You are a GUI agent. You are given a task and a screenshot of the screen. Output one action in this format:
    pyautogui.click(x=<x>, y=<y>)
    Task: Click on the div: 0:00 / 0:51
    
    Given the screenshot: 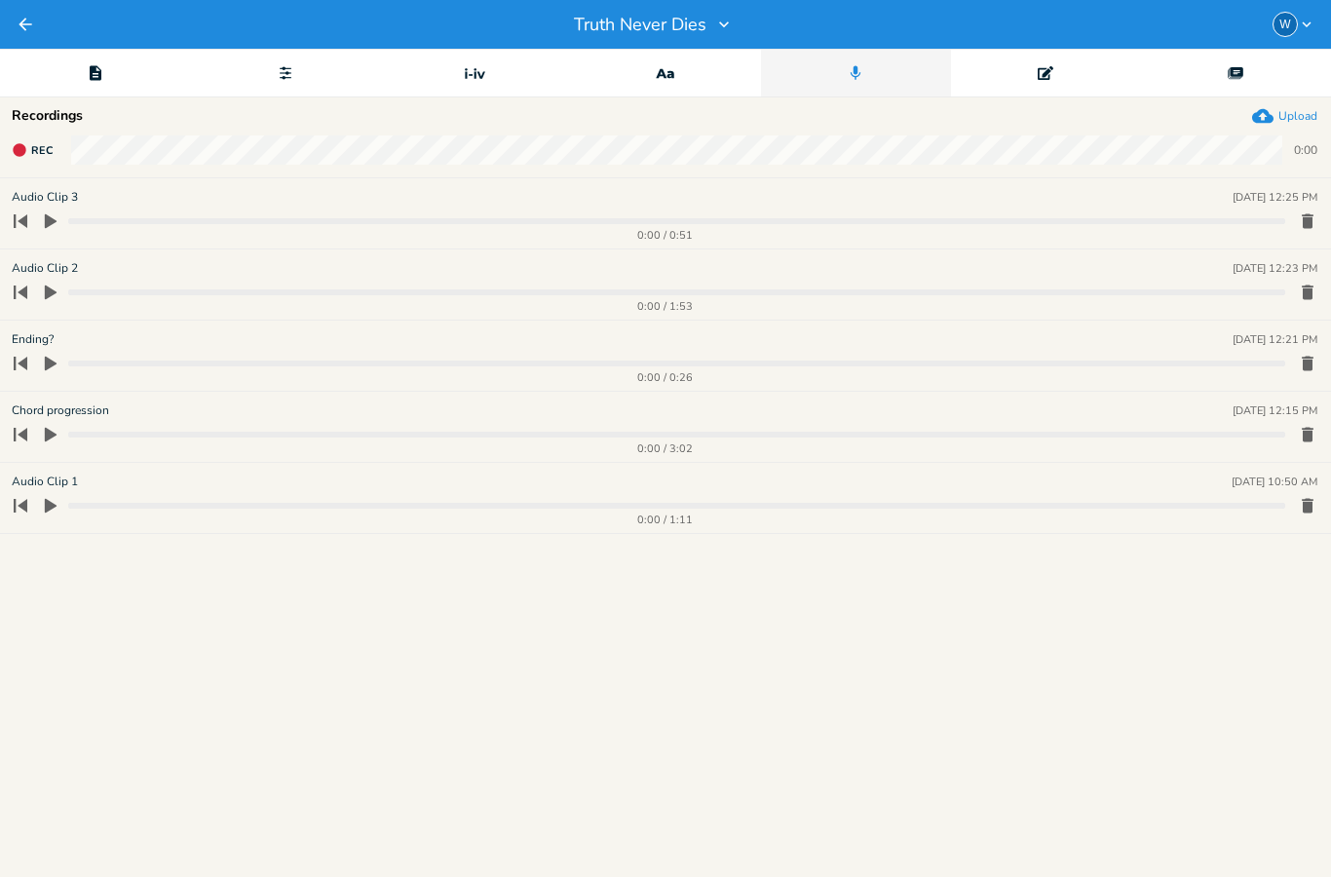 What is the action you would take?
    pyautogui.click(x=665, y=235)
    